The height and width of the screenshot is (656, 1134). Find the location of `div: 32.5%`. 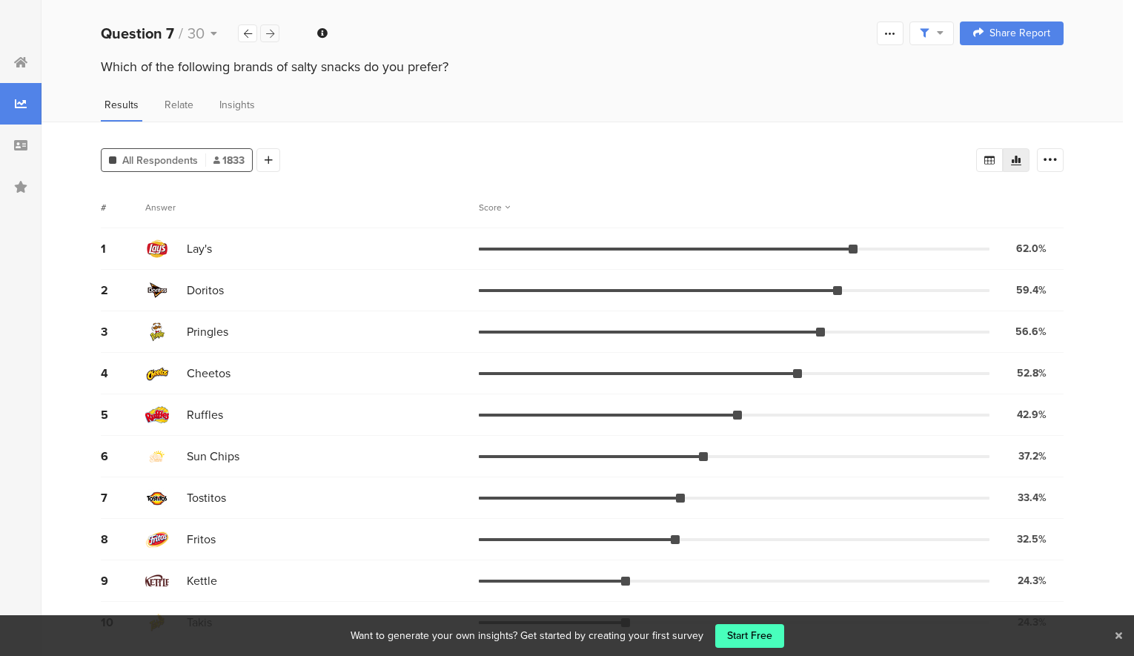

div: 32.5% is located at coordinates (1032, 539).